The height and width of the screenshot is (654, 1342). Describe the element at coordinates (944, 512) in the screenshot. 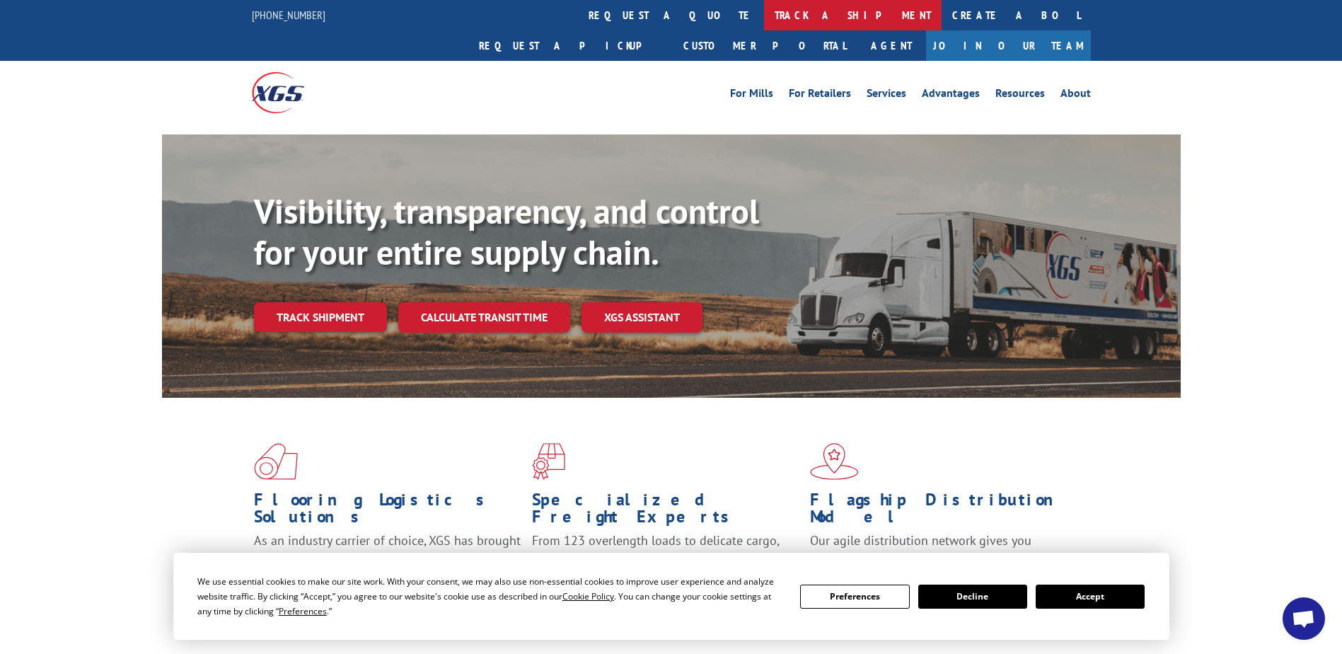

I see `h1: Flagship Distribution Model` at that location.